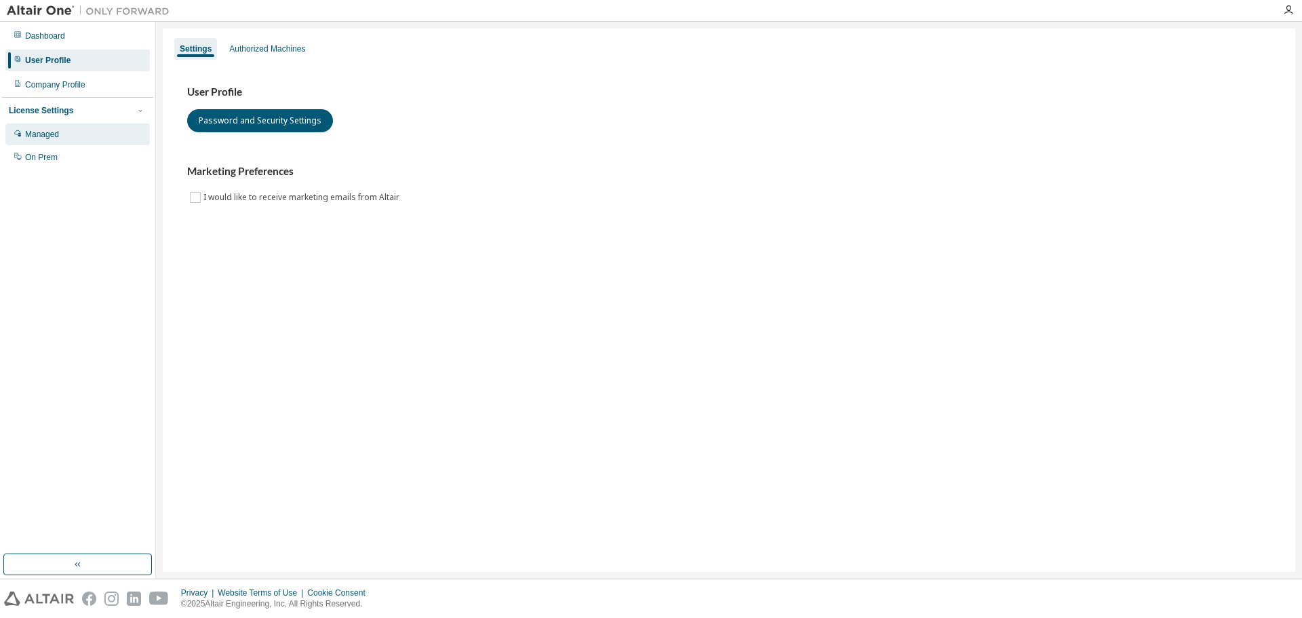 This screenshot has width=1302, height=618. What do you see at coordinates (729, 92) in the screenshot?
I see `h3: User Profile` at bounding box center [729, 92].